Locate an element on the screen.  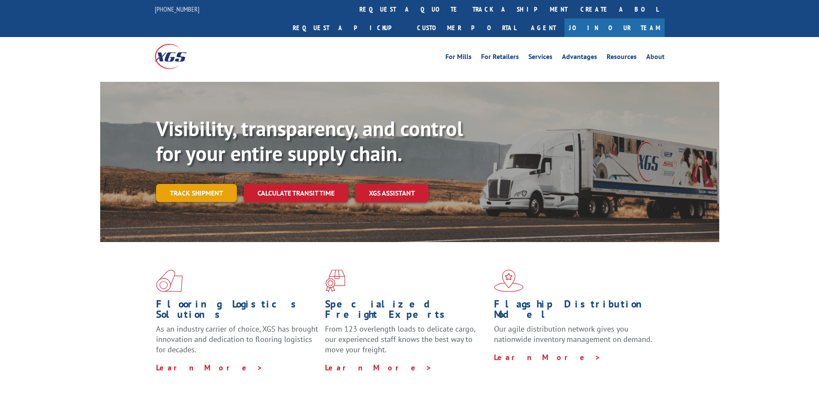
a: Join Our Team is located at coordinates (615, 28).